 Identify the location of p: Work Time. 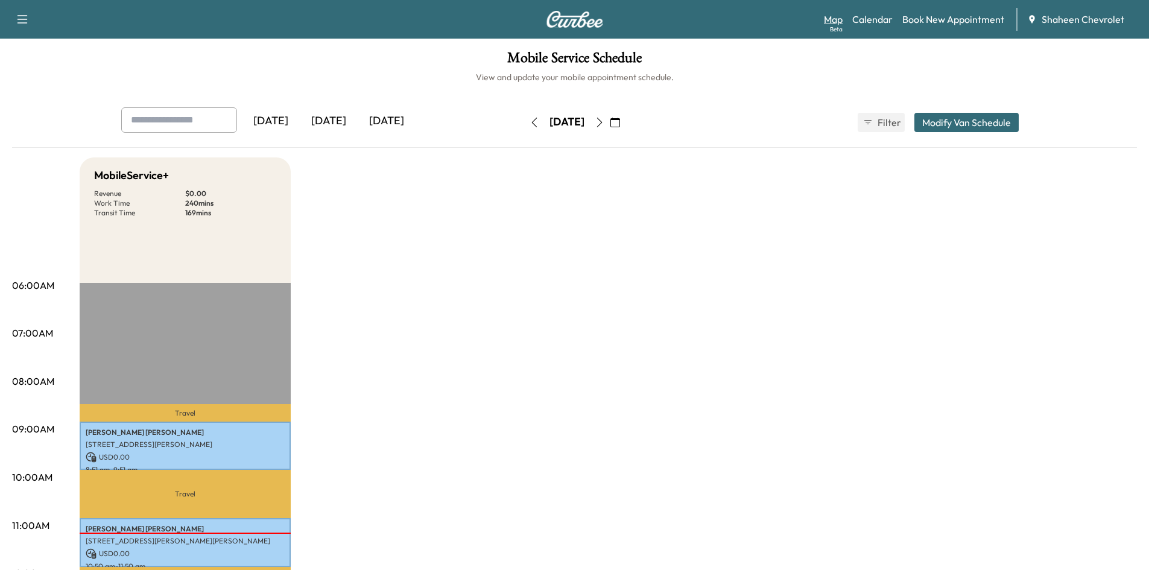
(139, 203).